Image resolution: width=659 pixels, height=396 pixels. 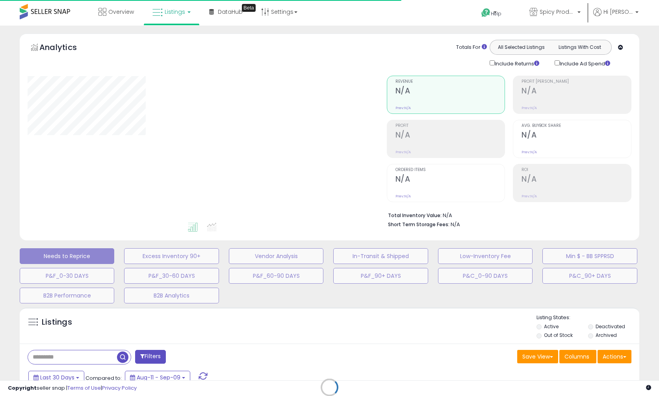 I want to click on div: Tooltip anchor, so click(x=249, y=8).